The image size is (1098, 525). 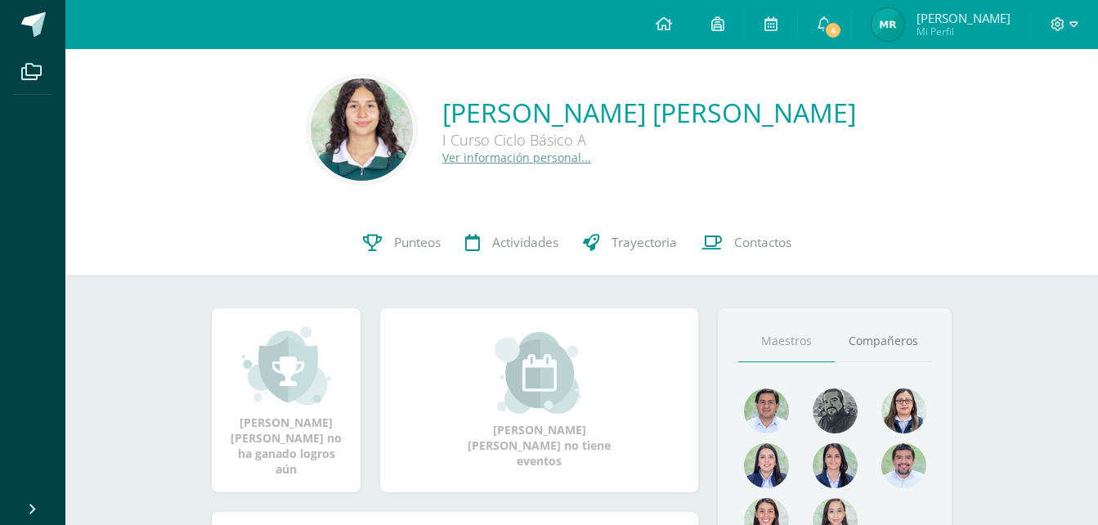 I want to click on a: Compañeros, so click(x=883, y=341).